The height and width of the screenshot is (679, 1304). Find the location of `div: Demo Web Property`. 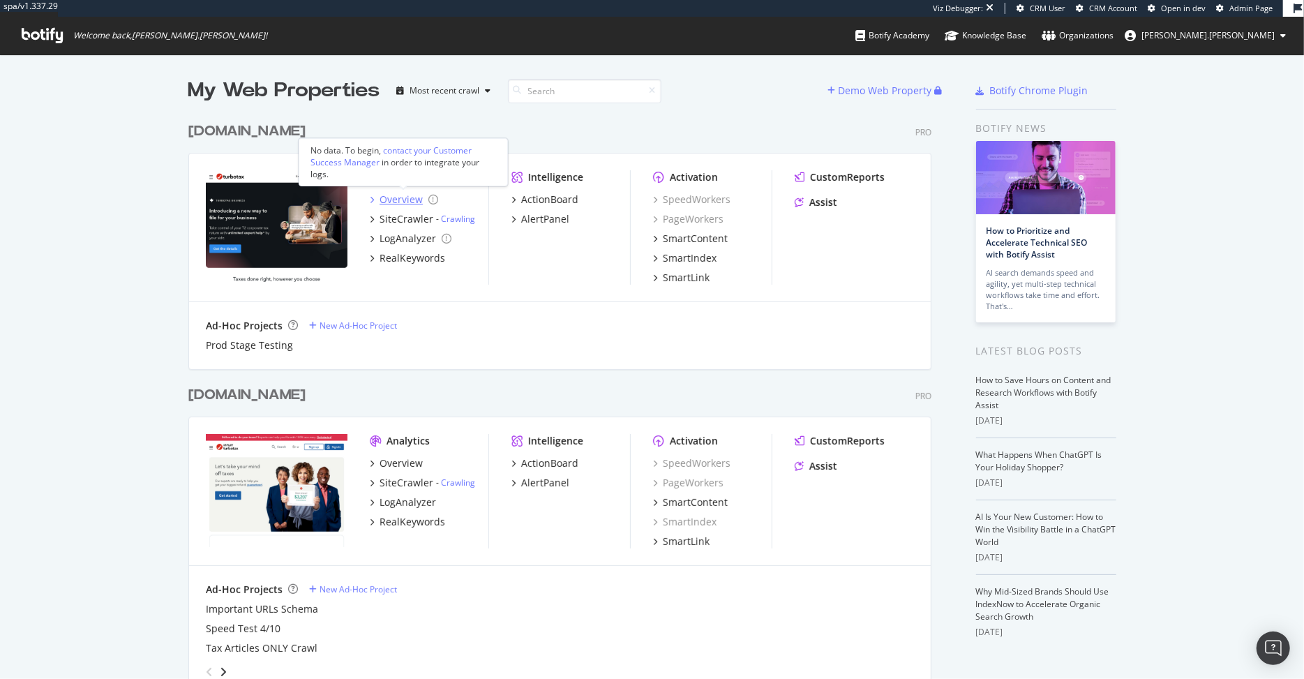

div: Demo Web Property is located at coordinates (886, 91).